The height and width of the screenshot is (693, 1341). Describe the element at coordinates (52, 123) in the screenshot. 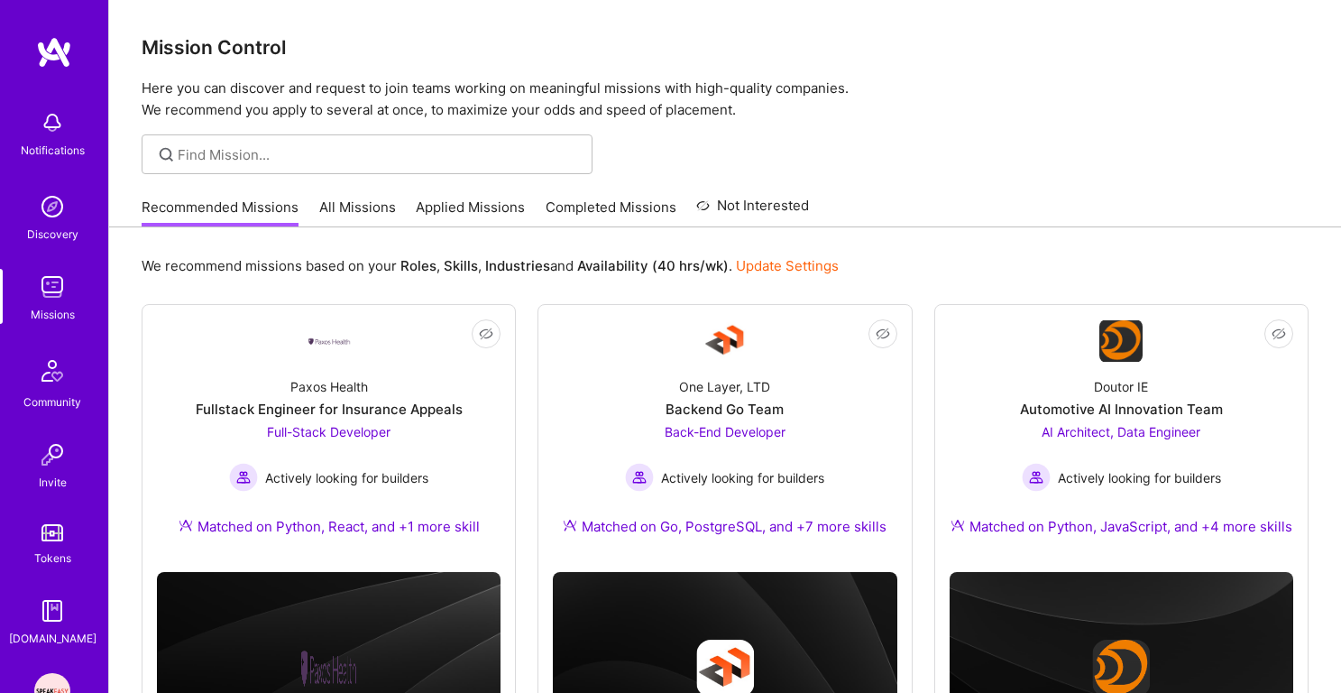

I see `img: bell` at that location.